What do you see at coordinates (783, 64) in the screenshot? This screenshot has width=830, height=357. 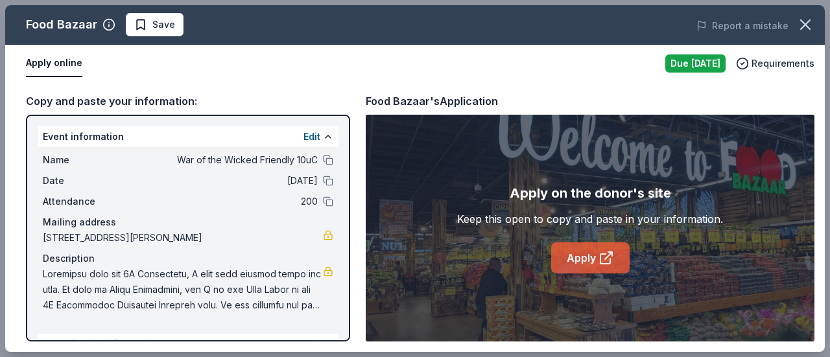 I see `span: Requirements` at bounding box center [783, 64].